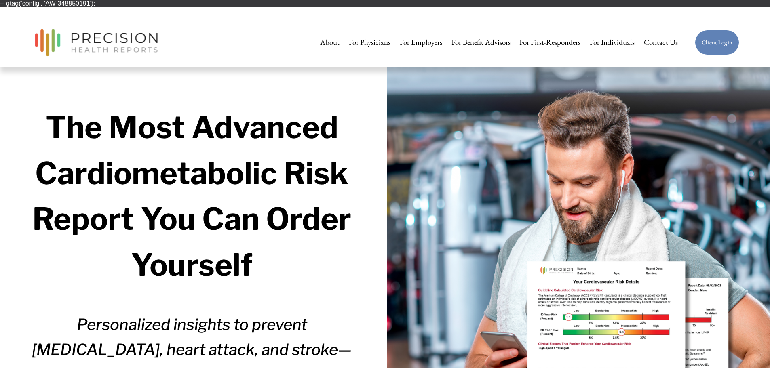  What do you see at coordinates (661, 42) in the screenshot?
I see `a: Contact Us` at bounding box center [661, 42].